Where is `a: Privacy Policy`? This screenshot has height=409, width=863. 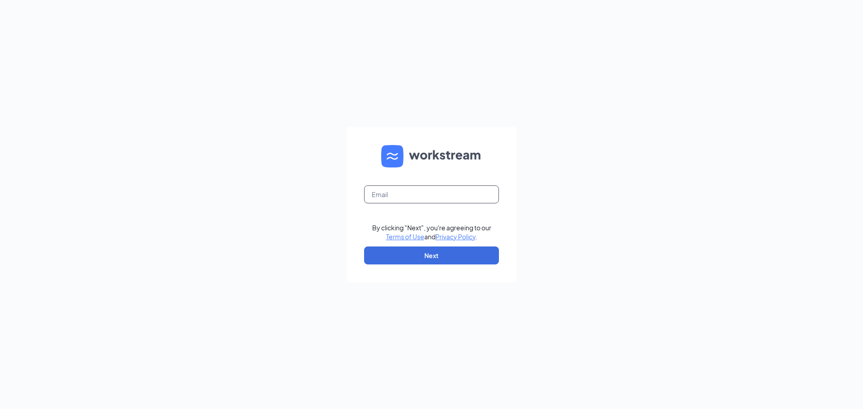
a: Privacy Policy is located at coordinates (455, 237).